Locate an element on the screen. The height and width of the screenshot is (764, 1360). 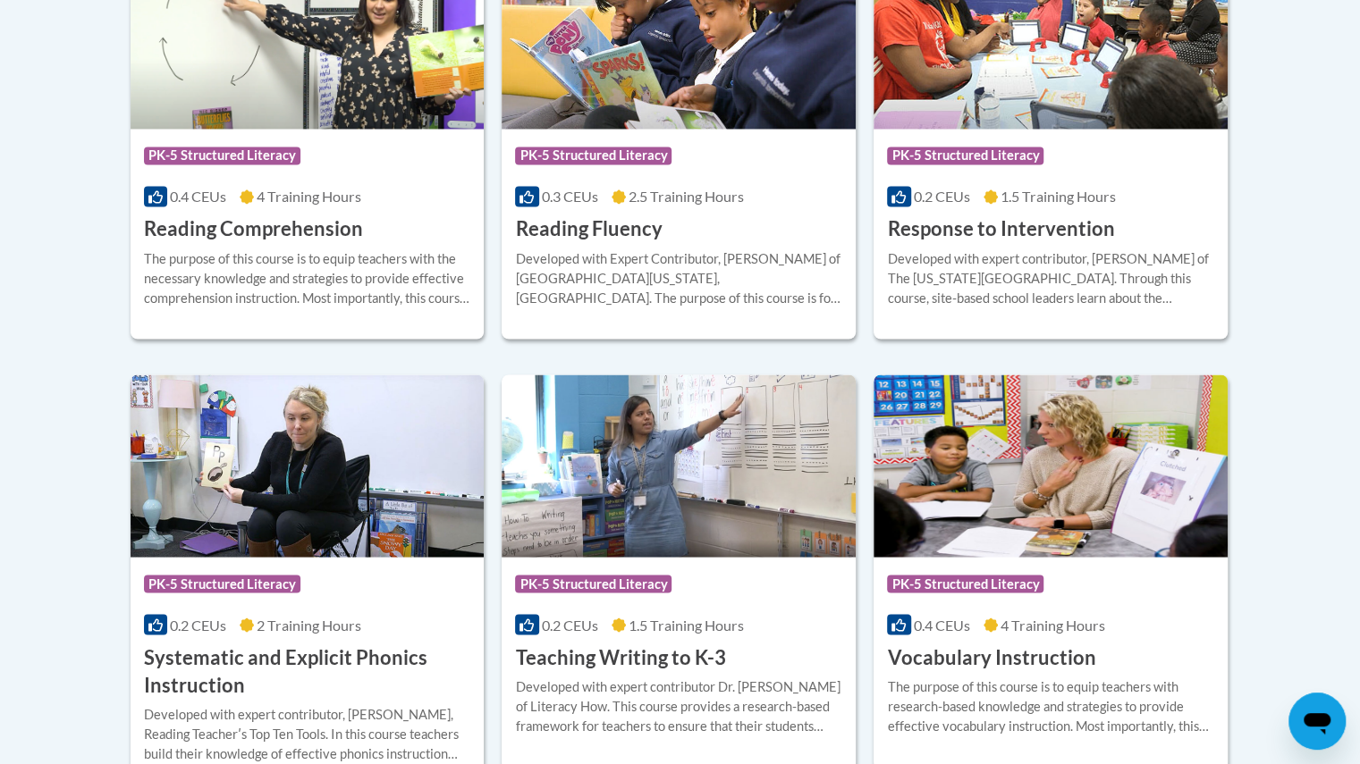
h3: Teaching Writing to K-3 is located at coordinates (619, 657).